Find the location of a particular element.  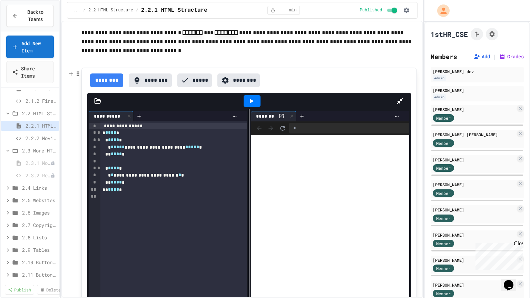

div: Chat with us now!Close is located at coordinates (25, 23).